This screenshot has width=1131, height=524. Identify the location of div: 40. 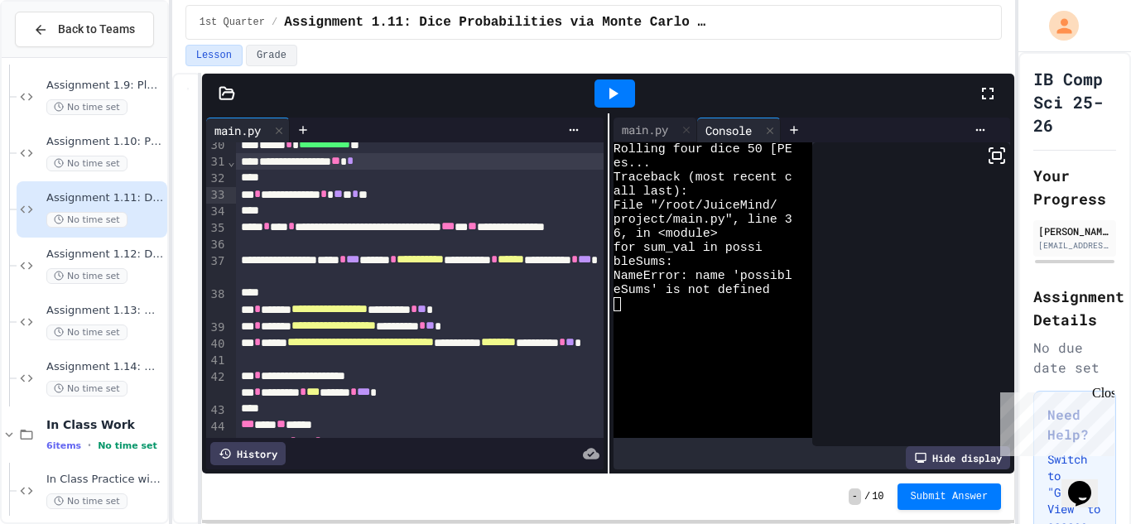
(216, 344).